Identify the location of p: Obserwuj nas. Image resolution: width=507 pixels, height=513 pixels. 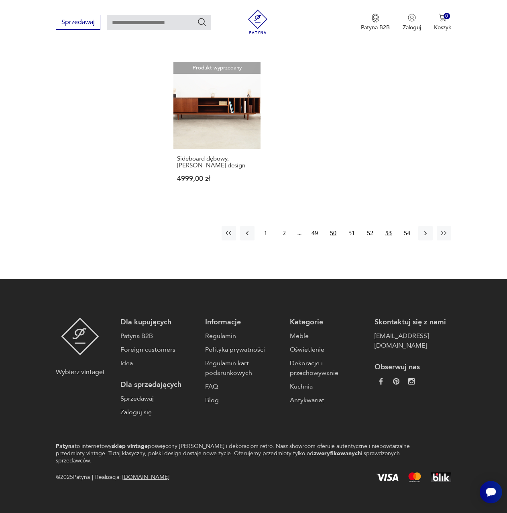
(413, 367).